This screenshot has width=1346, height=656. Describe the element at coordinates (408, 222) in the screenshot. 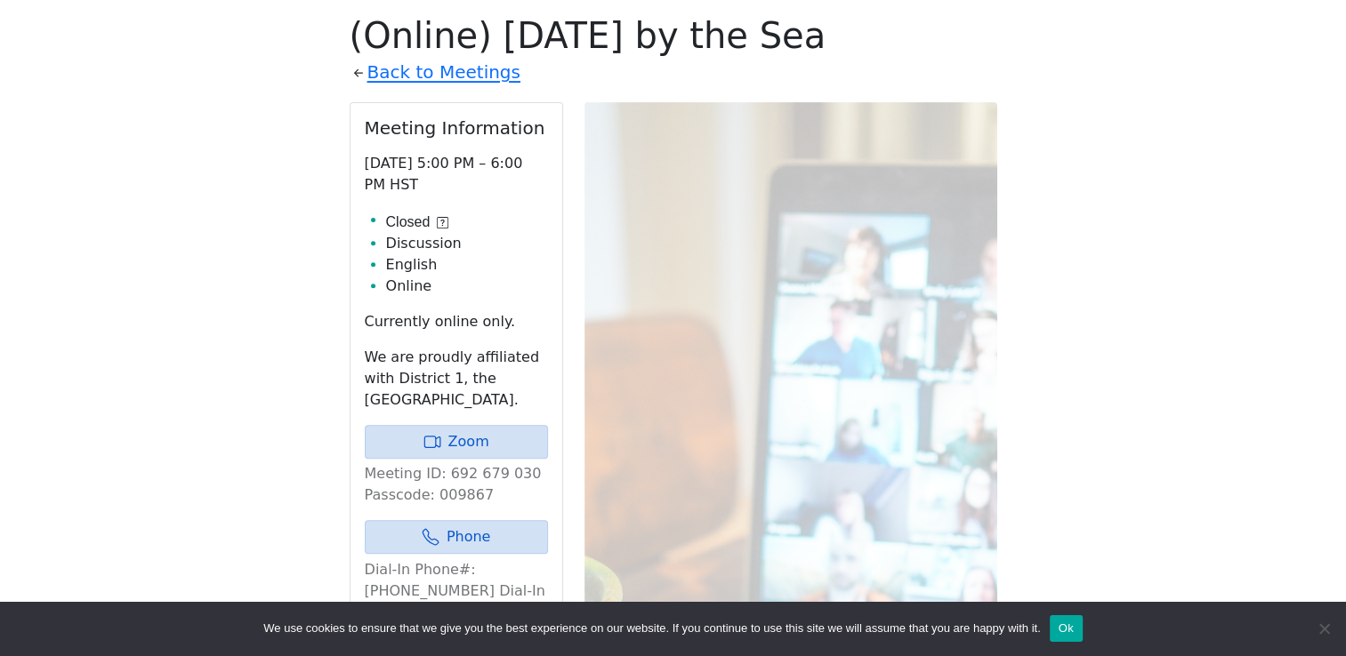

I see `span: Closed` at that location.